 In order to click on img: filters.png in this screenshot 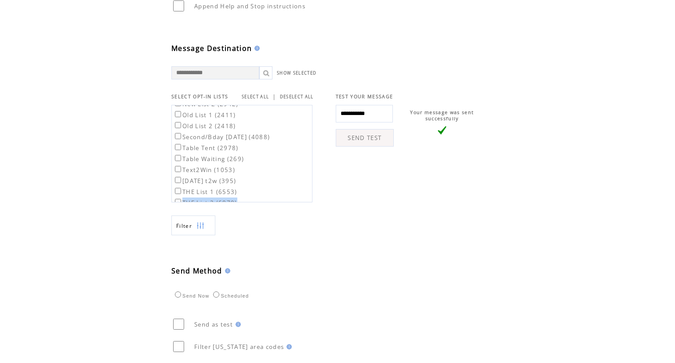, I will do `click(200, 226)`.